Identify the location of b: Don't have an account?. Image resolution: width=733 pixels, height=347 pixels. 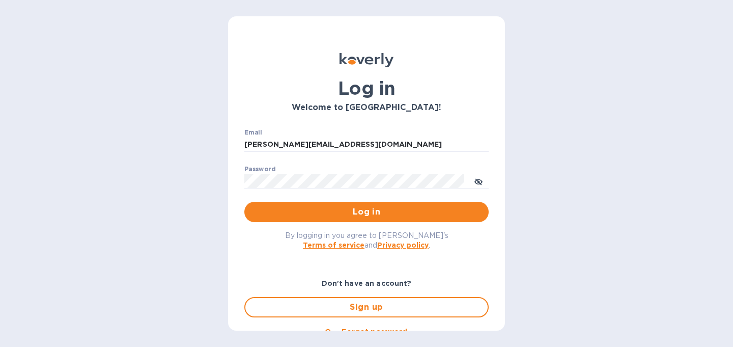
(367, 283).